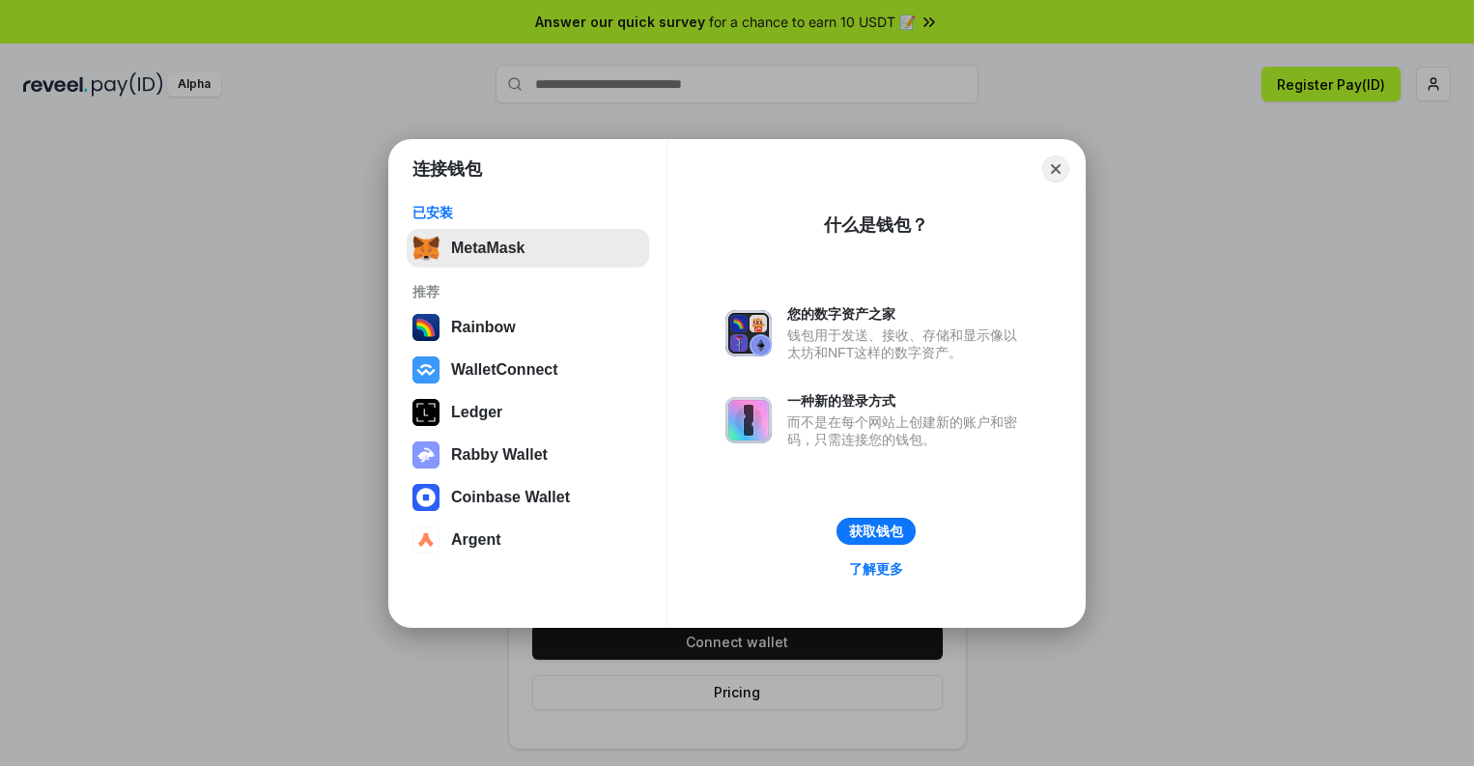  Describe the element at coordinates (907, 344) in the screenshot. I see `div: 钱包用于发送、接收、存储和显示像以太坊和NFT这样的数字资产。` at that location.